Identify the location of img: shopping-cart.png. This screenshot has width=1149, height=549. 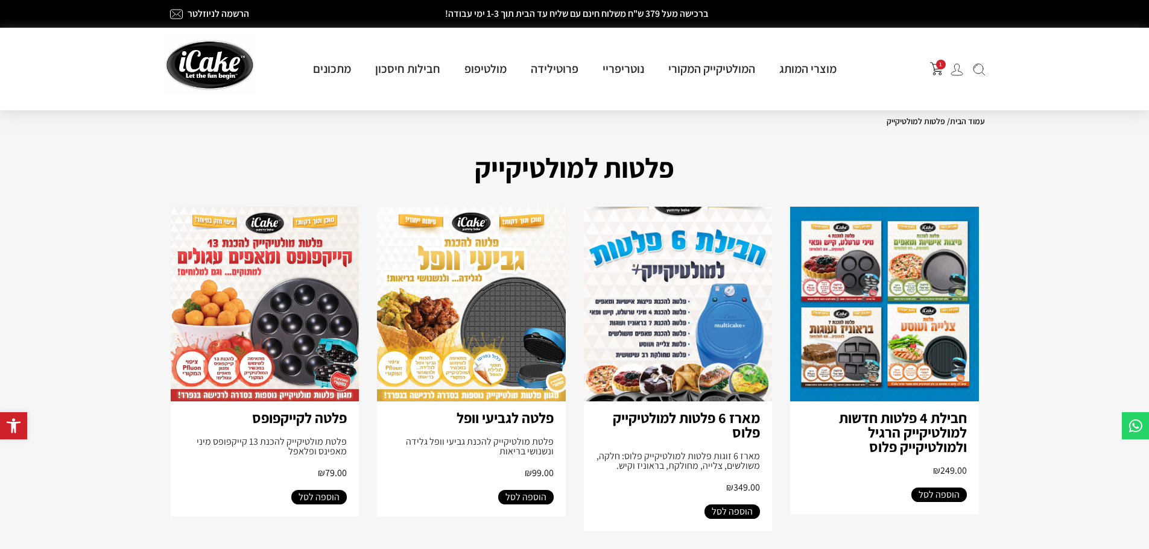
(937, 69).